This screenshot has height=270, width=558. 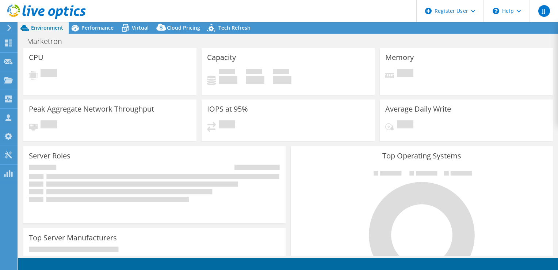 What do you see at coordinates (73, 237) in the screenshot?
I see `h3: Top Server Manufacturers` at bounding box center [73, 237].